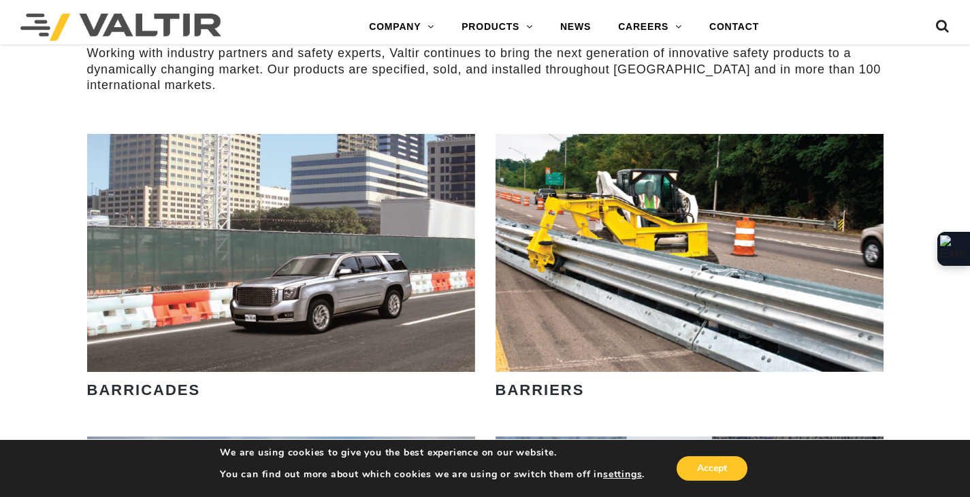  What do you see at coordinates (432, 475) in the screenshot?
I see `p: You can find out more about which cookies we are using or switch them off in .` at bounding box center [432, 475].